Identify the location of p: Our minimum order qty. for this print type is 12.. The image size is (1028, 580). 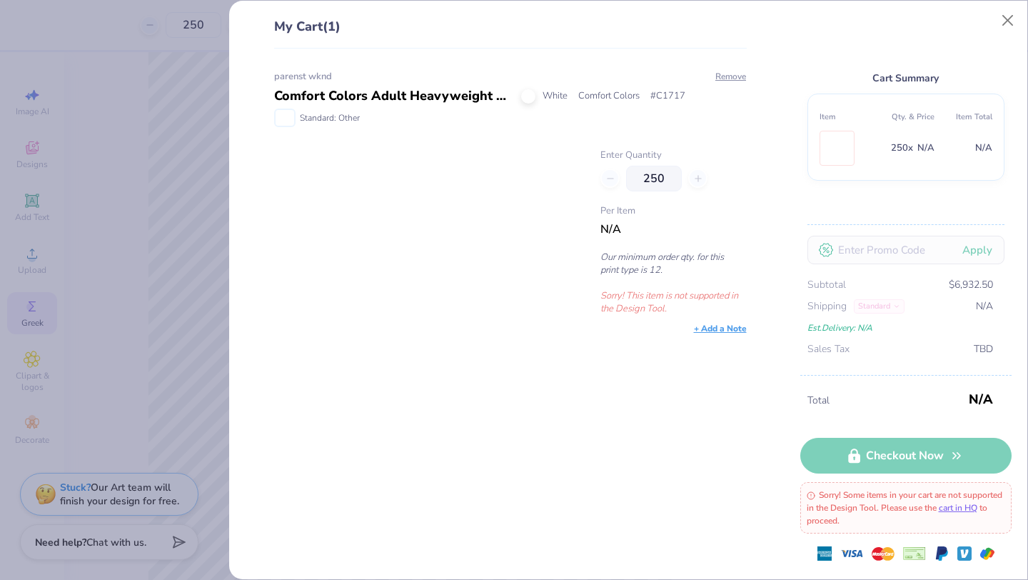
(673, 263).